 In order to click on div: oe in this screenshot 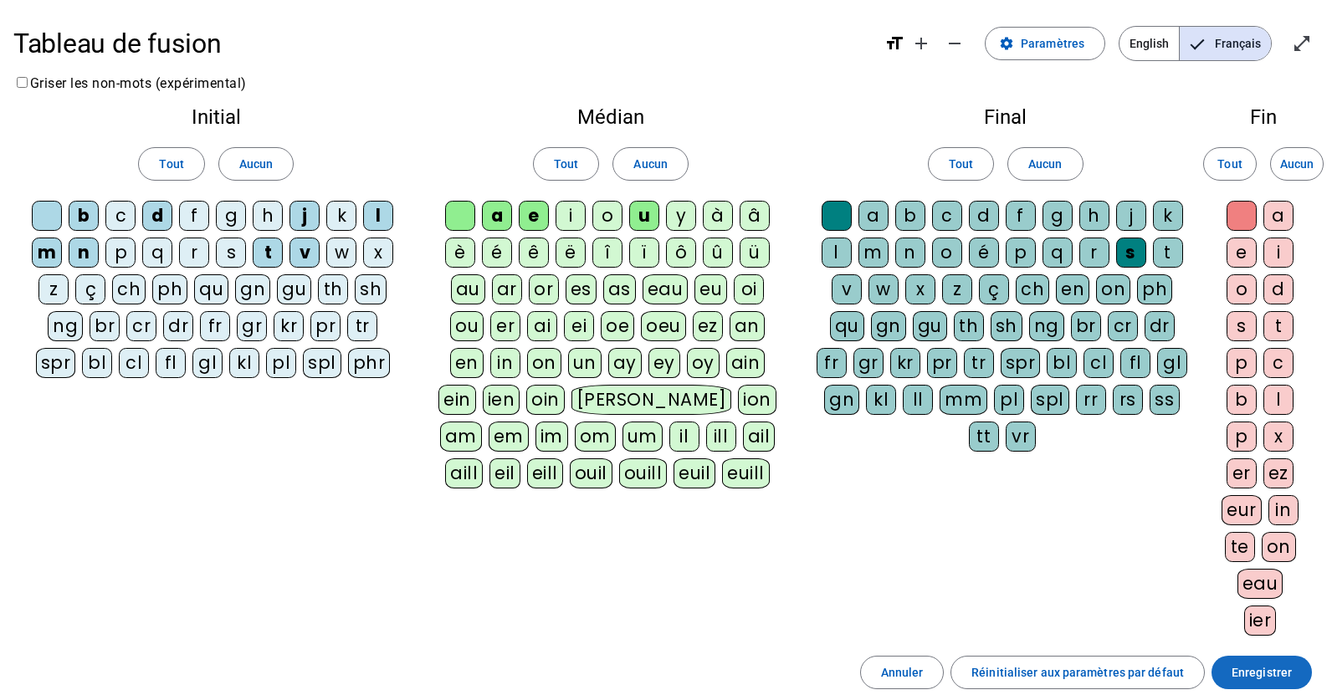, I will do `click(617, 326)`.